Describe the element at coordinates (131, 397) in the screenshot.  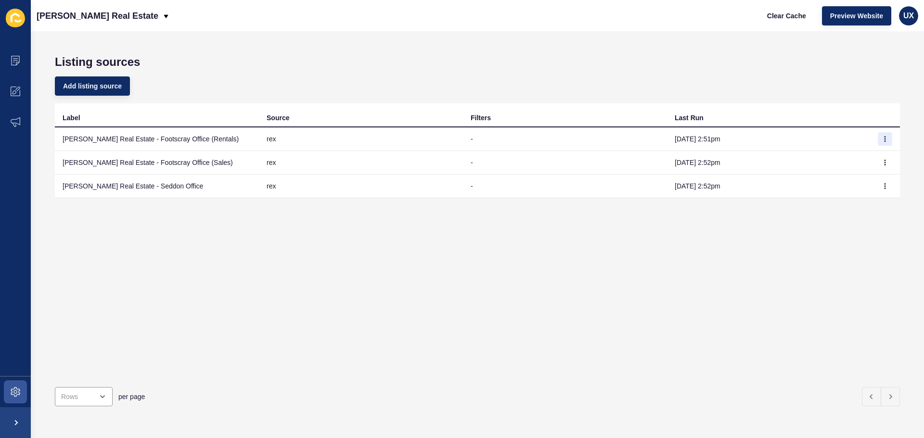
I see `span: per page` at that location.